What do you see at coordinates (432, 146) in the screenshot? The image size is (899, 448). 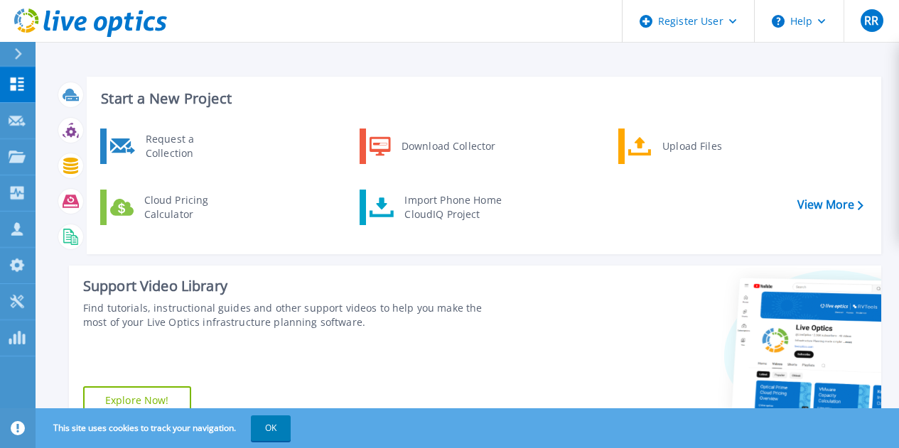 I see `a: Download Collector` at bounding box center [432, 146].